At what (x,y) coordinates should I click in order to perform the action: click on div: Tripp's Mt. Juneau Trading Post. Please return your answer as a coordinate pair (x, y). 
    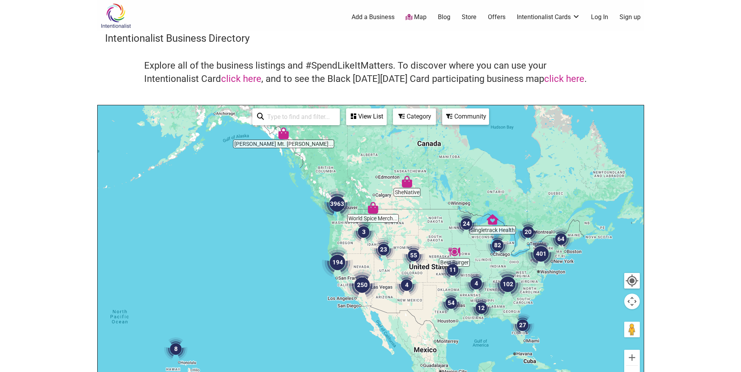
    Looking at the image, I should click on (283, 134).